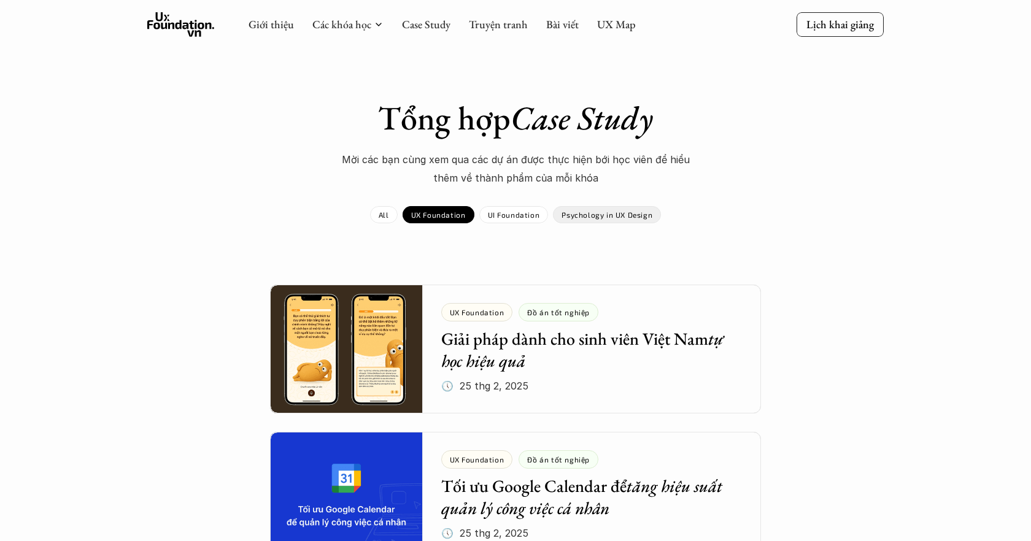 This screenshot has width=1031, height=541. What do you see at coordinates (562, 24) in the screenshot?
I see `a: Bài viết` at bounding box center [562, 24].